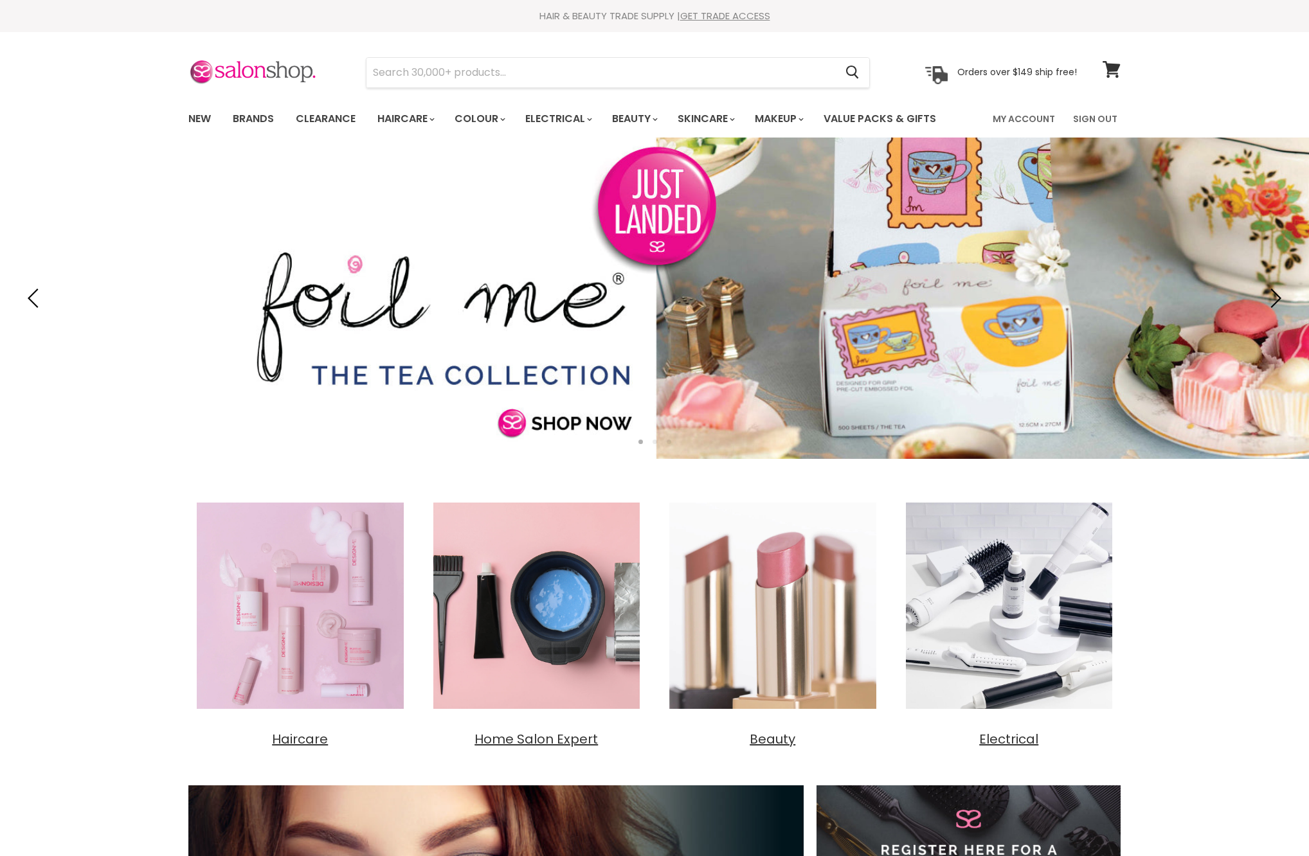 The width and height of the screenshot is (1309, 856). I want to click on img: Electrical, so click(1009, 606).